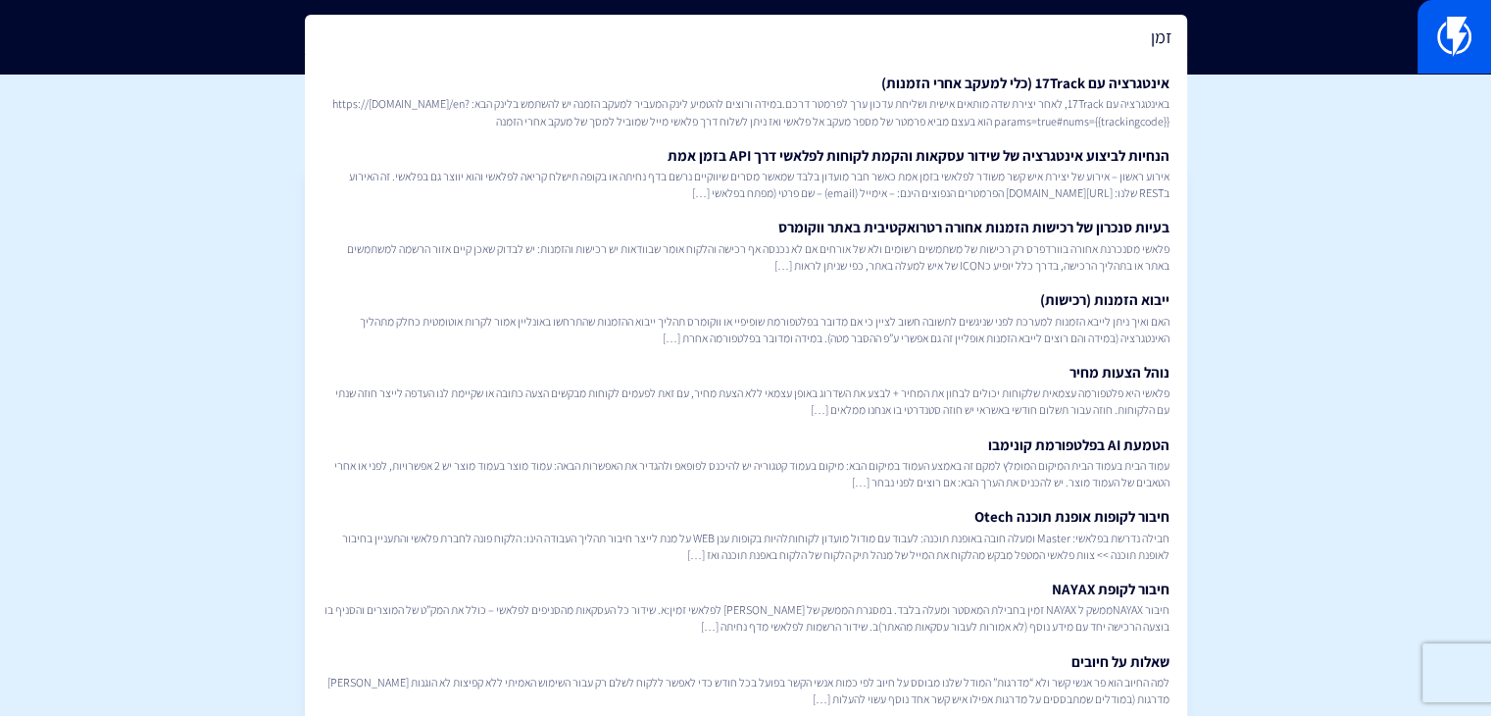 This screenshot has height=716, width=1491. I want to click on span: באינטגרציה עם 17Track, לאחר יצירת שדה מותאים אישית ושליחת עדכון ערך לפרמטר דרכם.במידה ורוצים להטמ..., so click(746, 112).